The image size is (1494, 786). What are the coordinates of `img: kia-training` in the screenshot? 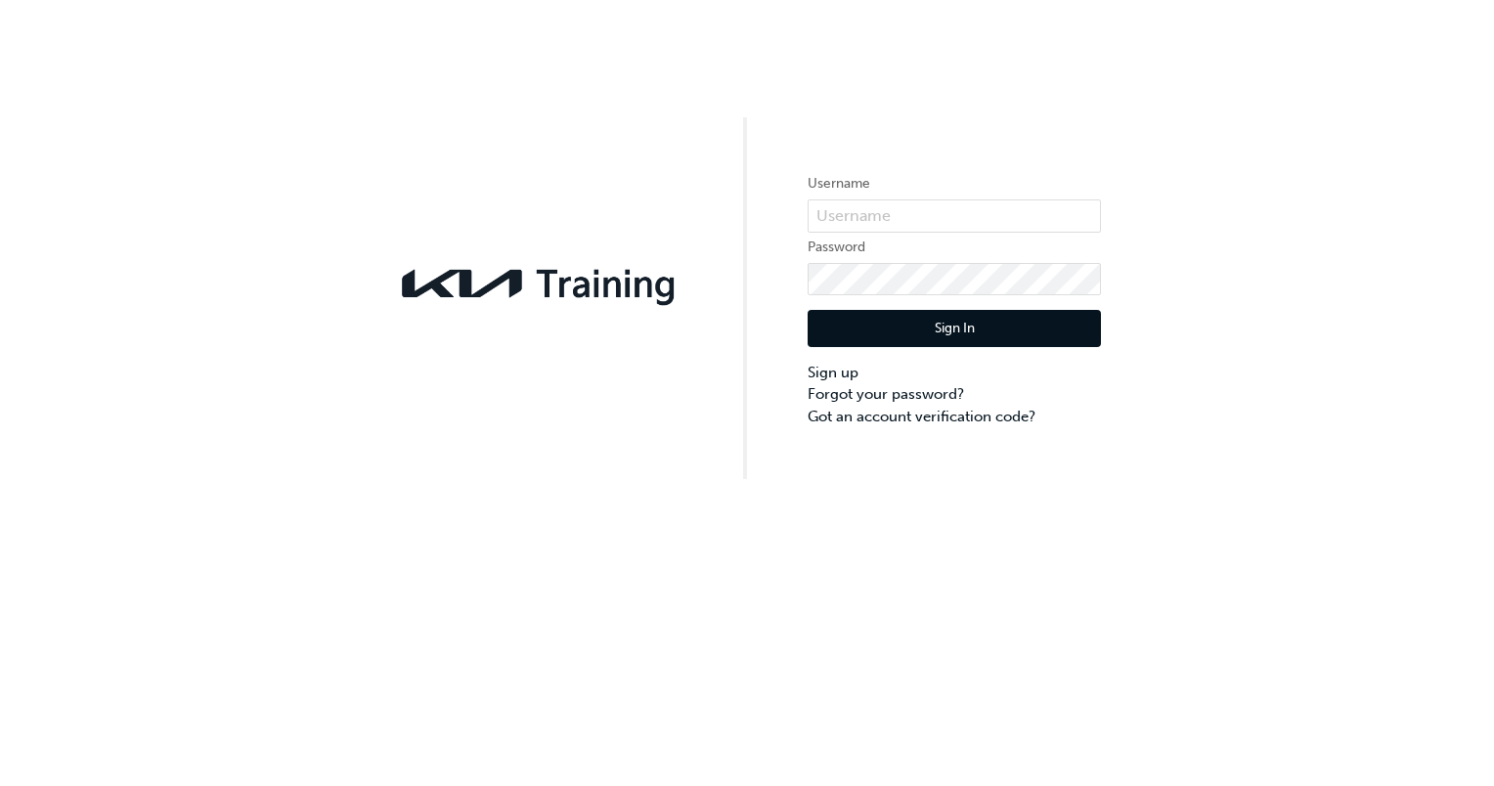 It's located at (540, 284).